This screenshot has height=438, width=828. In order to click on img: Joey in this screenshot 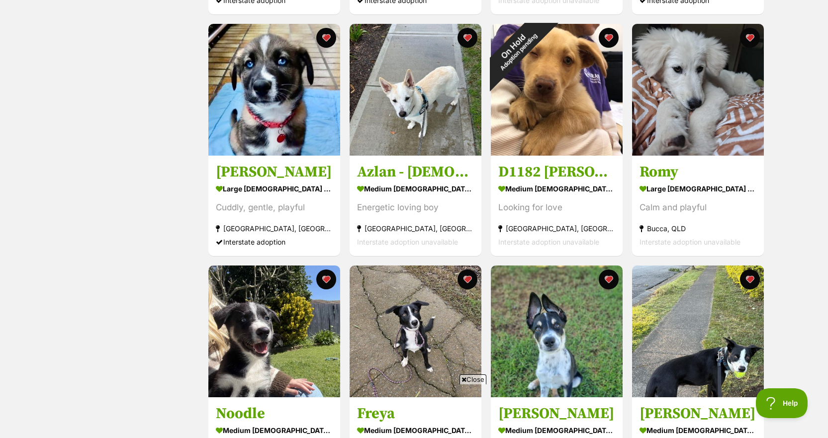, I will do `click(698, 331)`.